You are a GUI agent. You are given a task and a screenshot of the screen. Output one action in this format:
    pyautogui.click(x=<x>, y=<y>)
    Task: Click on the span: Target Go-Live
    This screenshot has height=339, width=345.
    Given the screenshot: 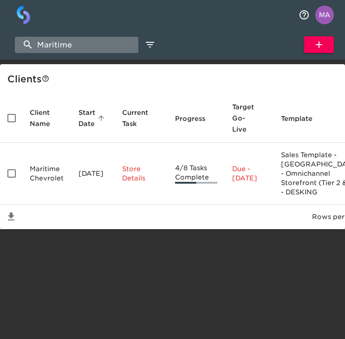 What is the action you would take?
    pyautogui.click(x=249, y=118)
    